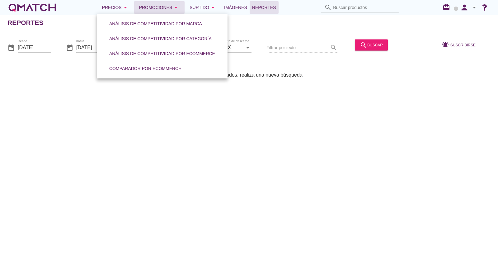 The image size is (498, 259). I want to click on span: Suscribirse, so click(463, 45).